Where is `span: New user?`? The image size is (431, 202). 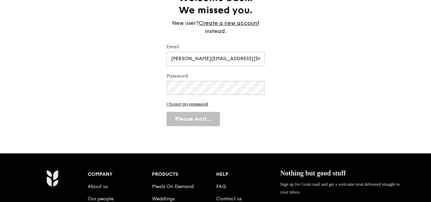
span: New user? is located at coordinates (185, 23).